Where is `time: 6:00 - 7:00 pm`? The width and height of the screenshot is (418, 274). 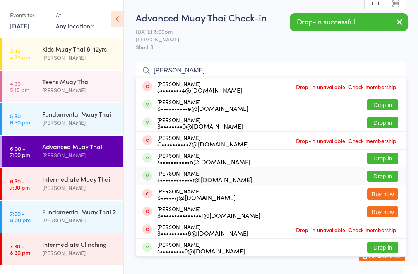
time: 6:00 - 7:00 pm is located at coordinates (20, 151).